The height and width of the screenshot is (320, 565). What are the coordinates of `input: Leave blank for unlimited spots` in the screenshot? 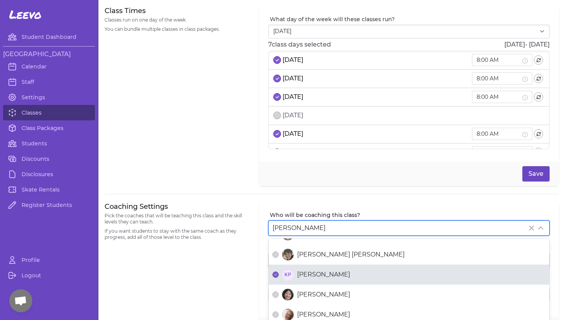 It's located at (409, 295).